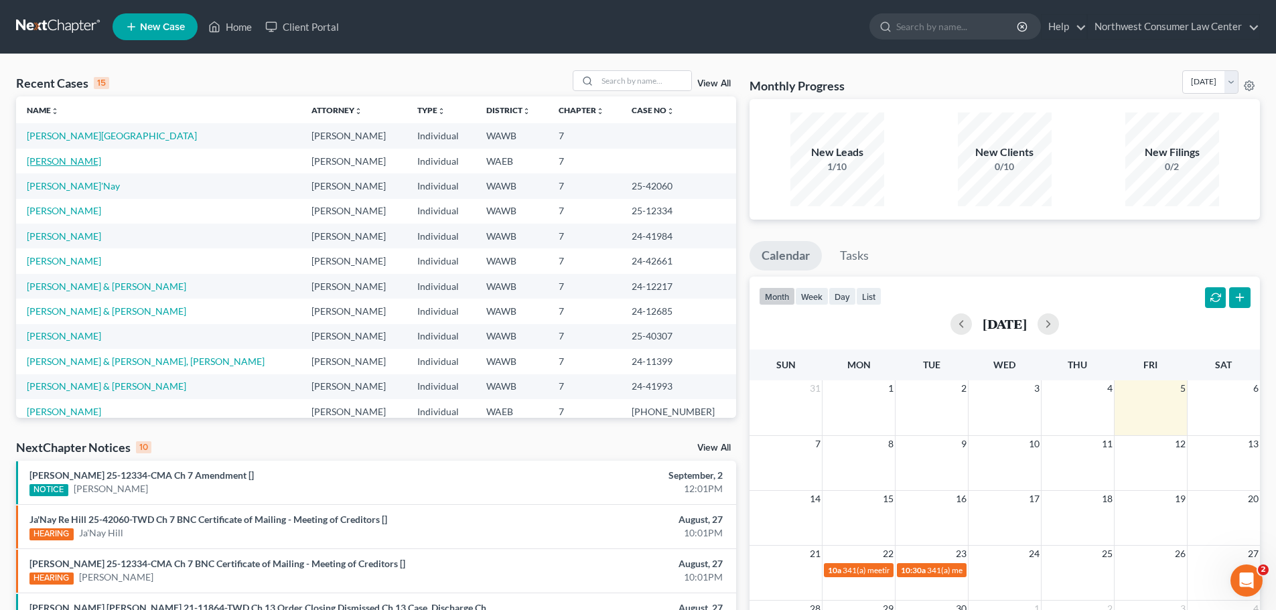 The image size is (1276, 610). Describe the element at coordinates (1256, 388) in the screenshot. I see `span: 6` at that location.